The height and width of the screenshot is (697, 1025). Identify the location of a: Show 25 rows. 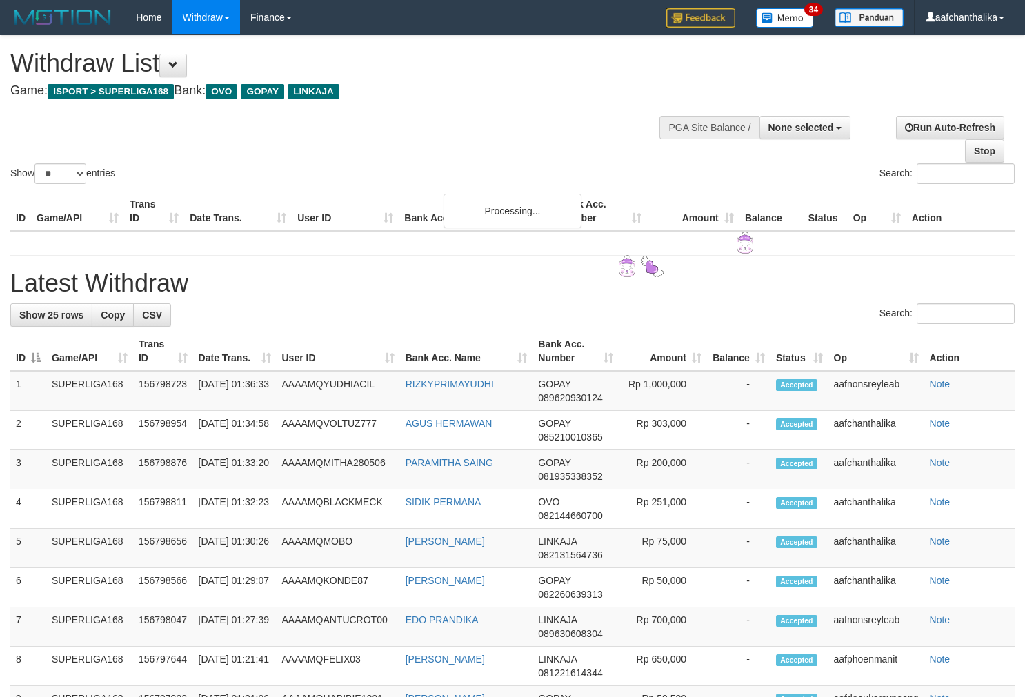
(51, 315).